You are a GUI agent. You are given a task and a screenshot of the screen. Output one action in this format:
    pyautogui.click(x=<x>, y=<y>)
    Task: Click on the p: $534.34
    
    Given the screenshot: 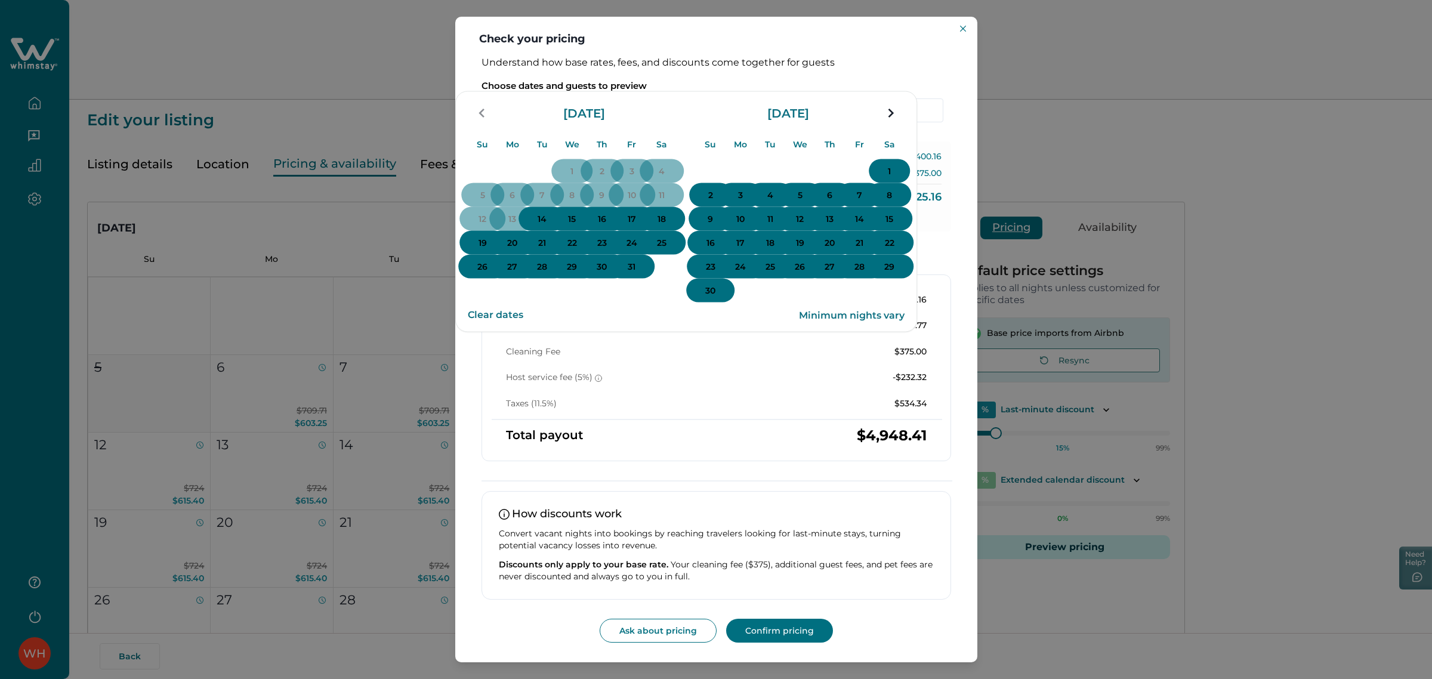 What is the action you would take?
    pyautogui.click(x=911, y=404)
    